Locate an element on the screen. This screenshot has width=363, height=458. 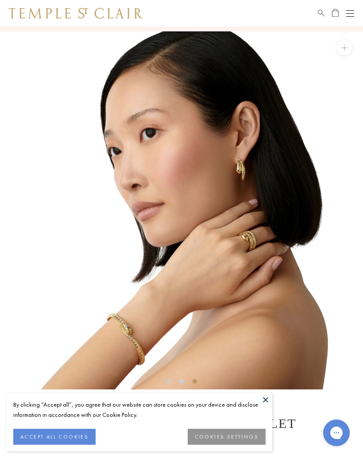
a: Search is located at coordinates (321, 13).